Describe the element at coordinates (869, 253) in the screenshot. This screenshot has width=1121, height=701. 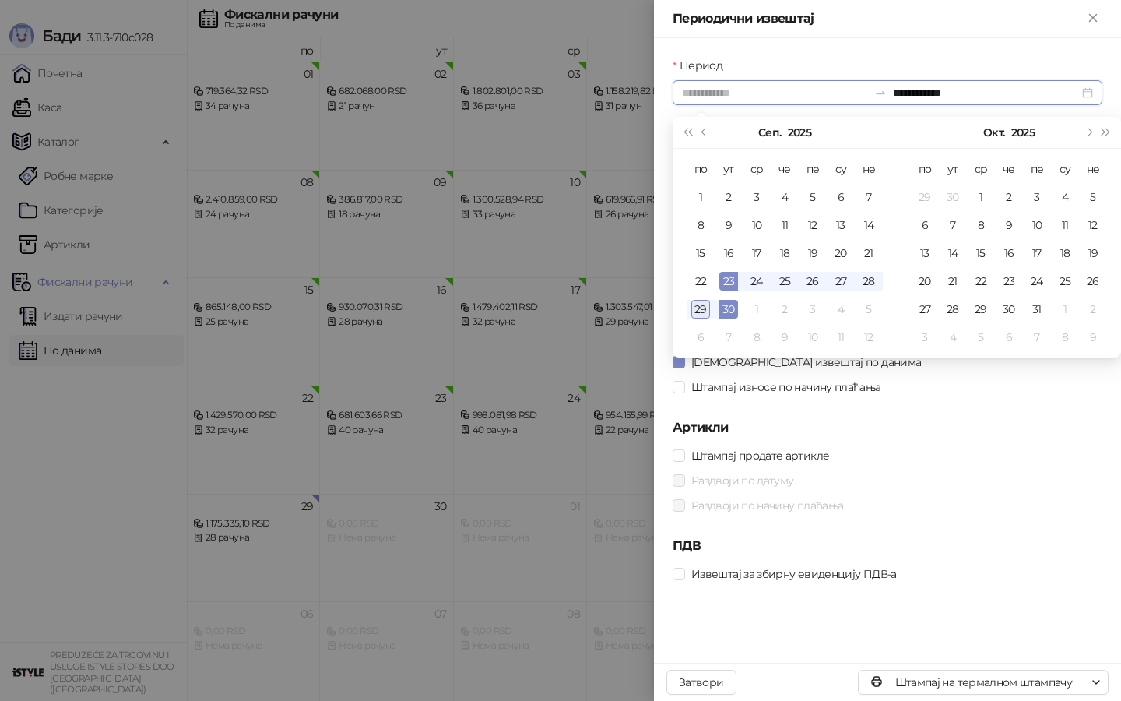
I see `div: 21` at that location.